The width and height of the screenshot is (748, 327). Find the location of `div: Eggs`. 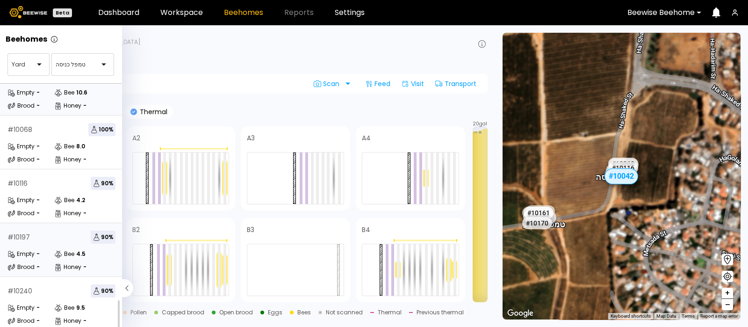

div: Eggs is located at coordinates (275, 312).